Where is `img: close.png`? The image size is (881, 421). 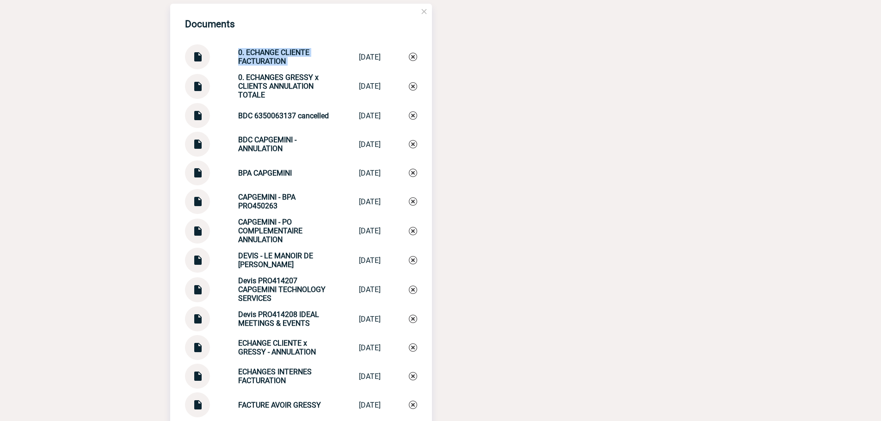
img: close.png is located at coordinates (424, 12).